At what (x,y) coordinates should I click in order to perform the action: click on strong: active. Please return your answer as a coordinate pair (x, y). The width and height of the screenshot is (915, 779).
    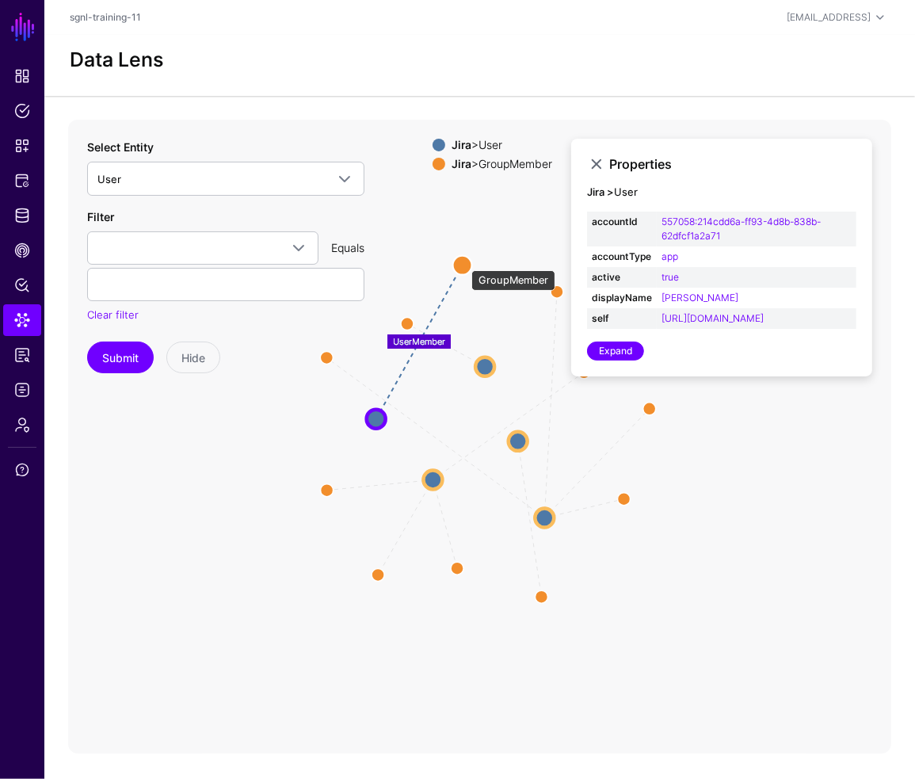
    Looking at the image, I should click on (622, 277).